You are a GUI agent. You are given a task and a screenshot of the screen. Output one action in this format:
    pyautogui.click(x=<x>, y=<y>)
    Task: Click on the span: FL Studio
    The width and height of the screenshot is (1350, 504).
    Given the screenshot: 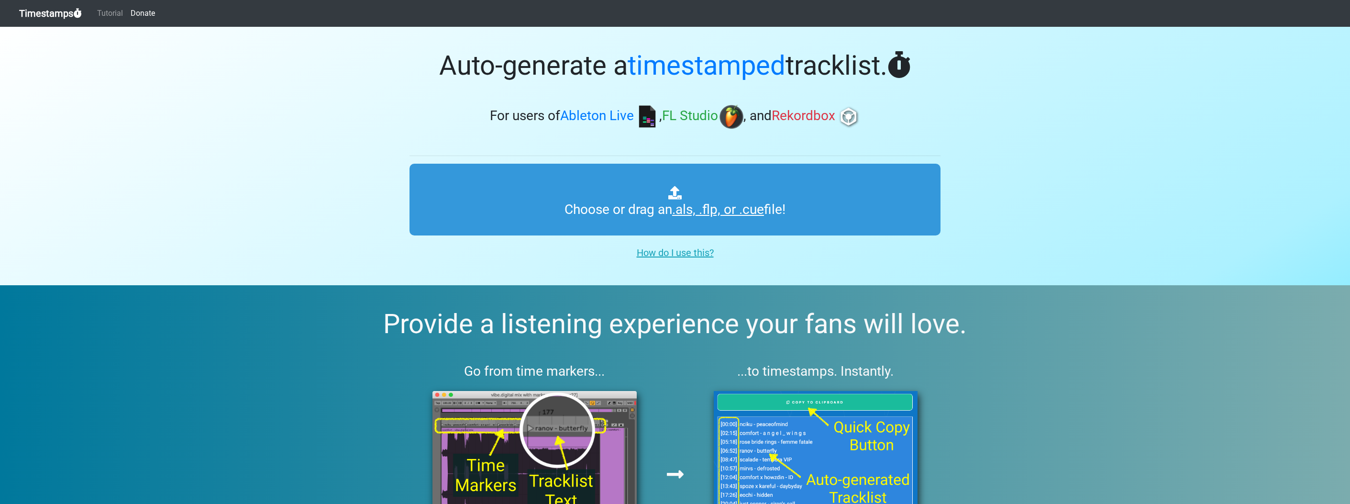 What is the action you would take?
    pyautogui.click(x=690, y=116)
    